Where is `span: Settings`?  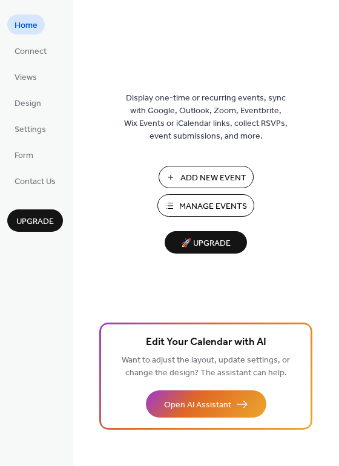
span: Settings is located at coordinates (30, 130).